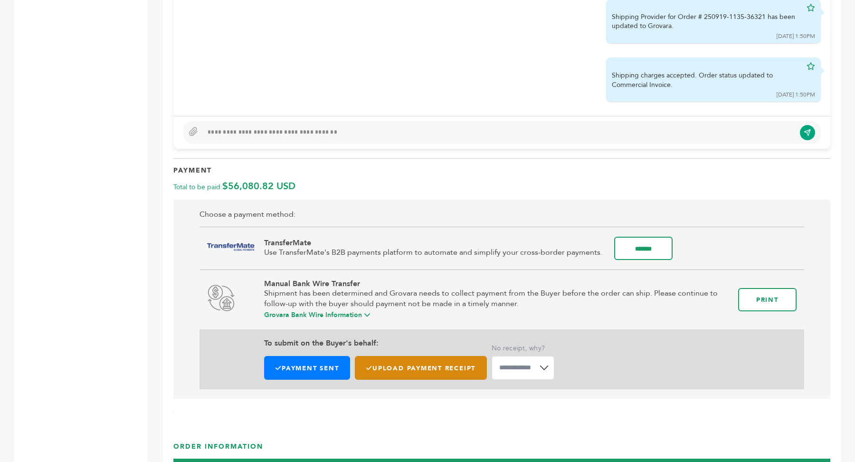 The width and height of the screenshot is (855, 462). I want to click on h3: ORDER INFORMATION, so click(501, 450).